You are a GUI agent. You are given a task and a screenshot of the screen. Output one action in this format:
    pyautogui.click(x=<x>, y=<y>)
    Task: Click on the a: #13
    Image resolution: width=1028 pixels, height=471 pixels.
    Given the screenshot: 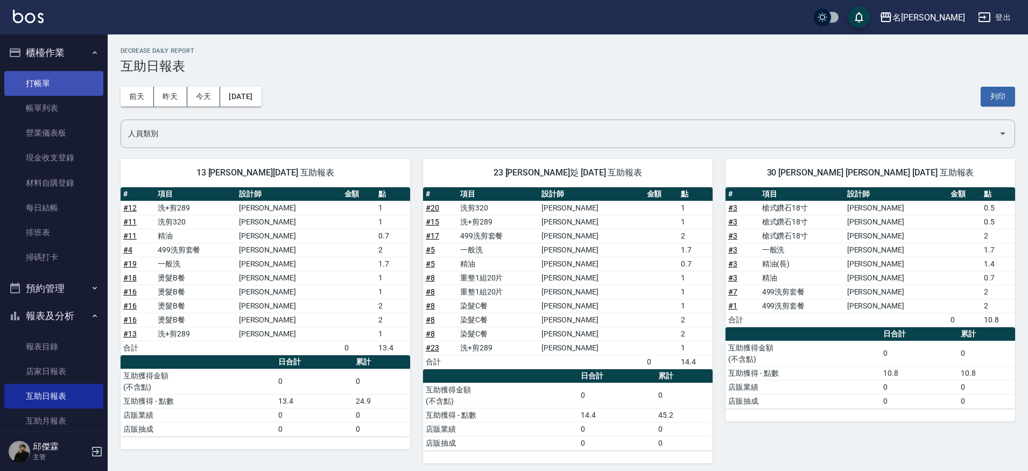 What is the action you would take?
    pyautogui.click(x=130, y=334)
    